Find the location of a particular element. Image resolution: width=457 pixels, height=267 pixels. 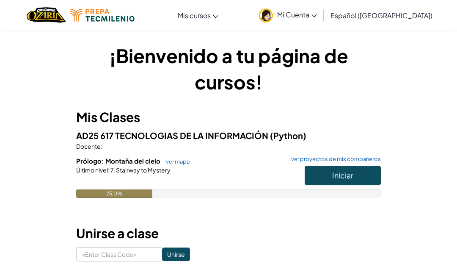

h3: Mis Clases is located at coordinates (228, 117).